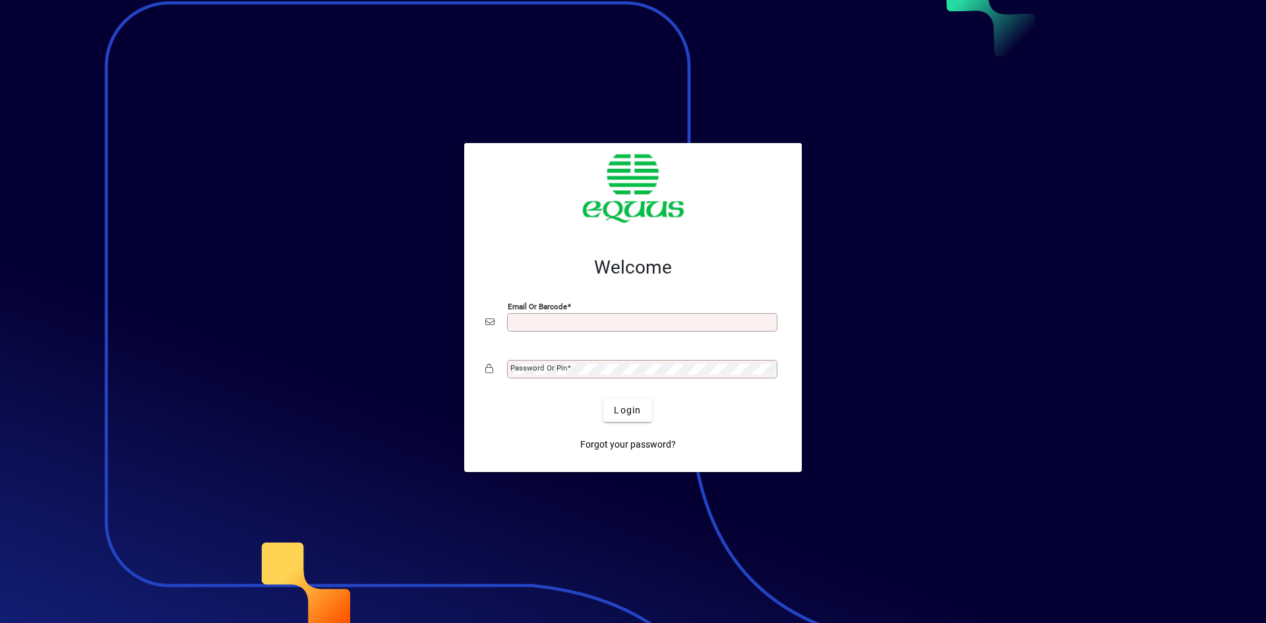 The width and height of the screenshot is (1266, 623). I want to click on span: Forgot your password?, so click(628, 444).